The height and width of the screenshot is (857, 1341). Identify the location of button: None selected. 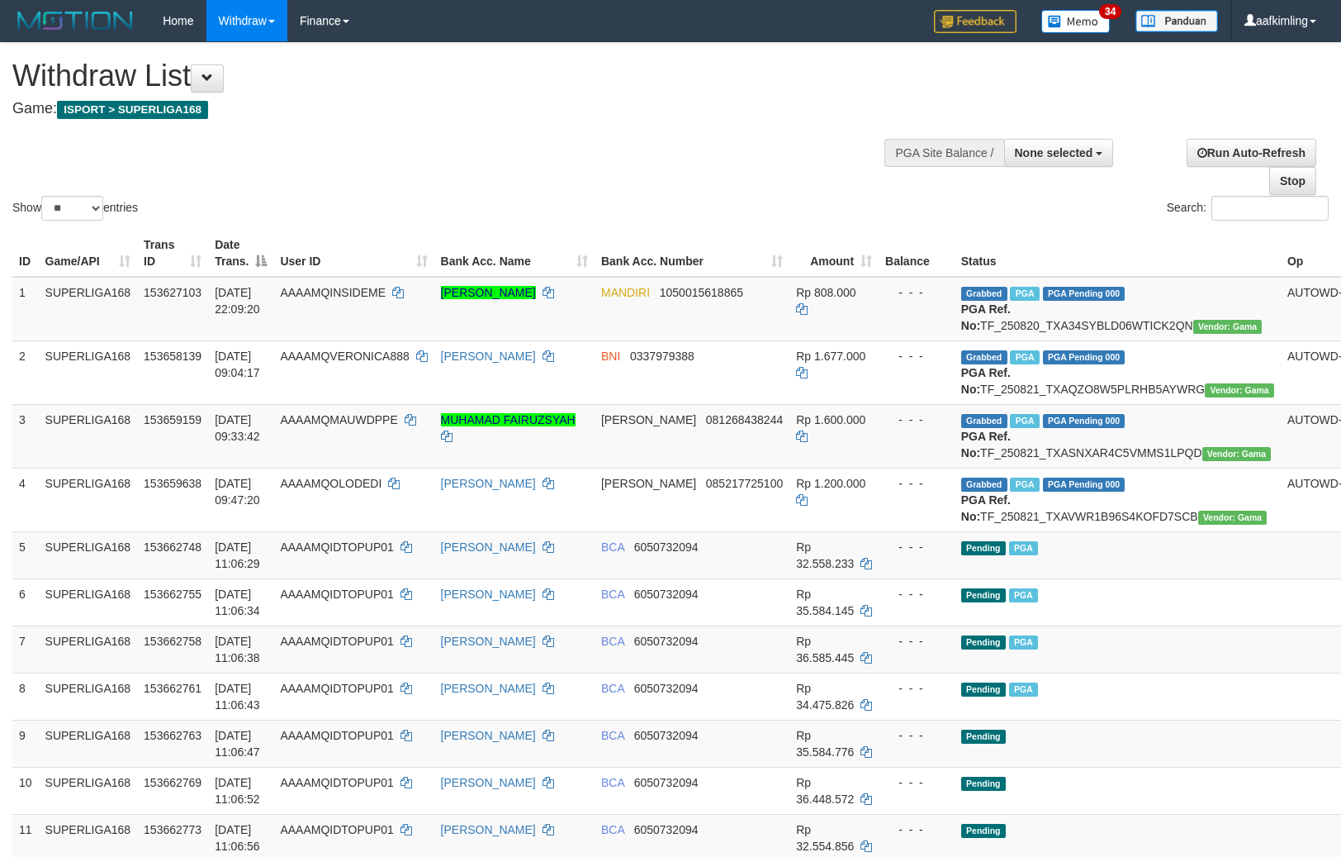
(1059, 153).